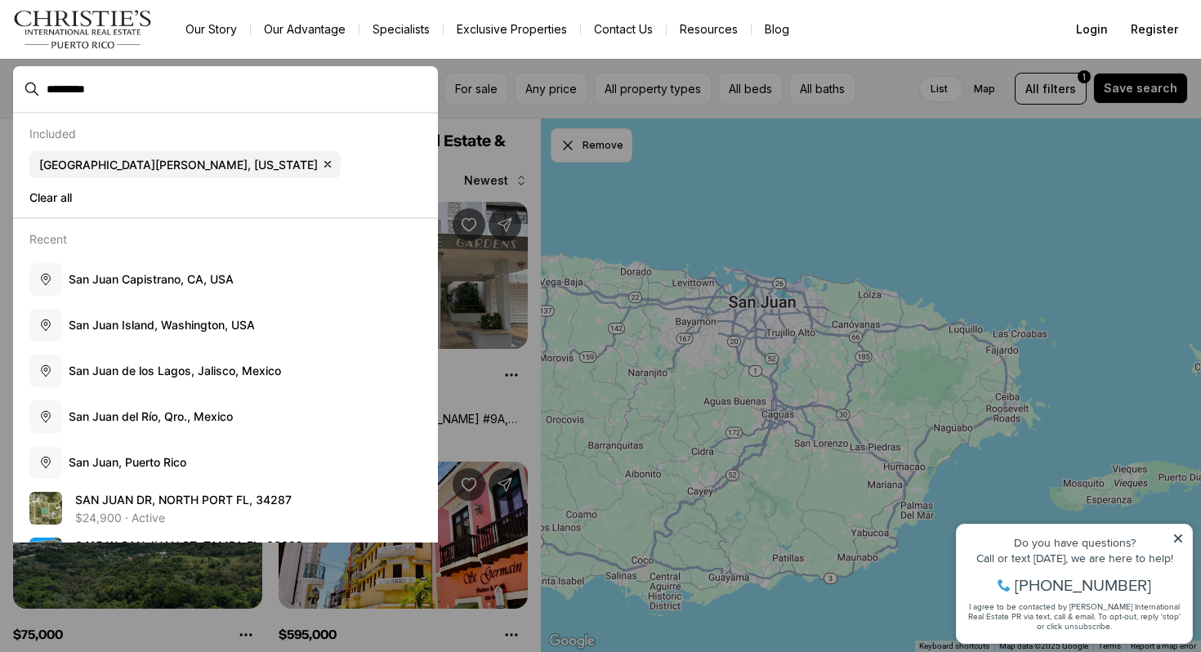 The image size is (1201, 652). Describe the element at coordinates (511, 29) in the screenshot. I see `a: Exclusive Properties` at that location.